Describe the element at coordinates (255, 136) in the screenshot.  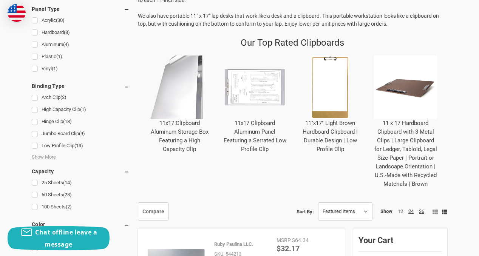
I see `a: 11x17 Clipboard Aluminum Panel Featuring a Serrated Low Profile Clip` at that location.